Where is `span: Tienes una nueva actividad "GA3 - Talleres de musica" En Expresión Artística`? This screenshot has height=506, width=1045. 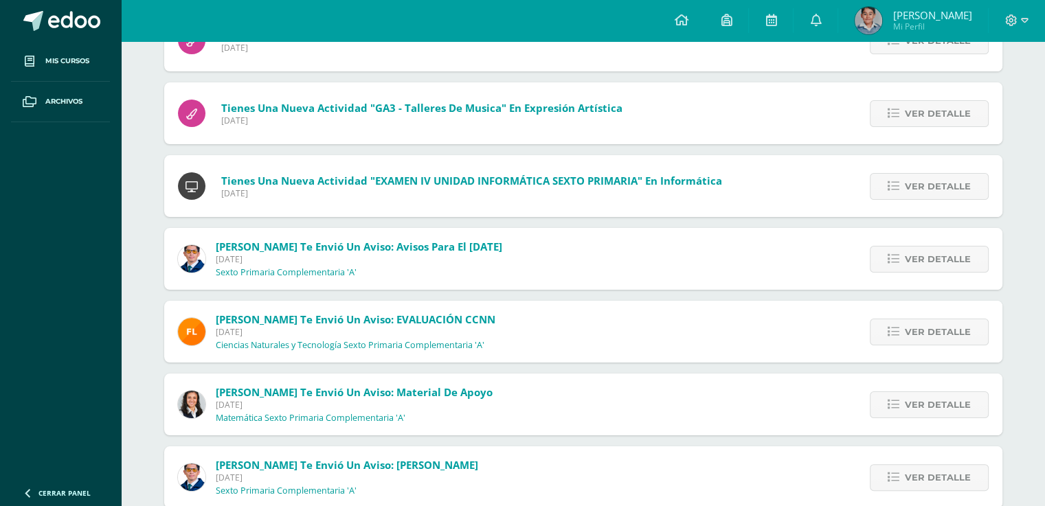 span: Tienes una nueva actividad "GA3 - Talleres de musica" En Expresión Artística is located at coordinates (422, 108).